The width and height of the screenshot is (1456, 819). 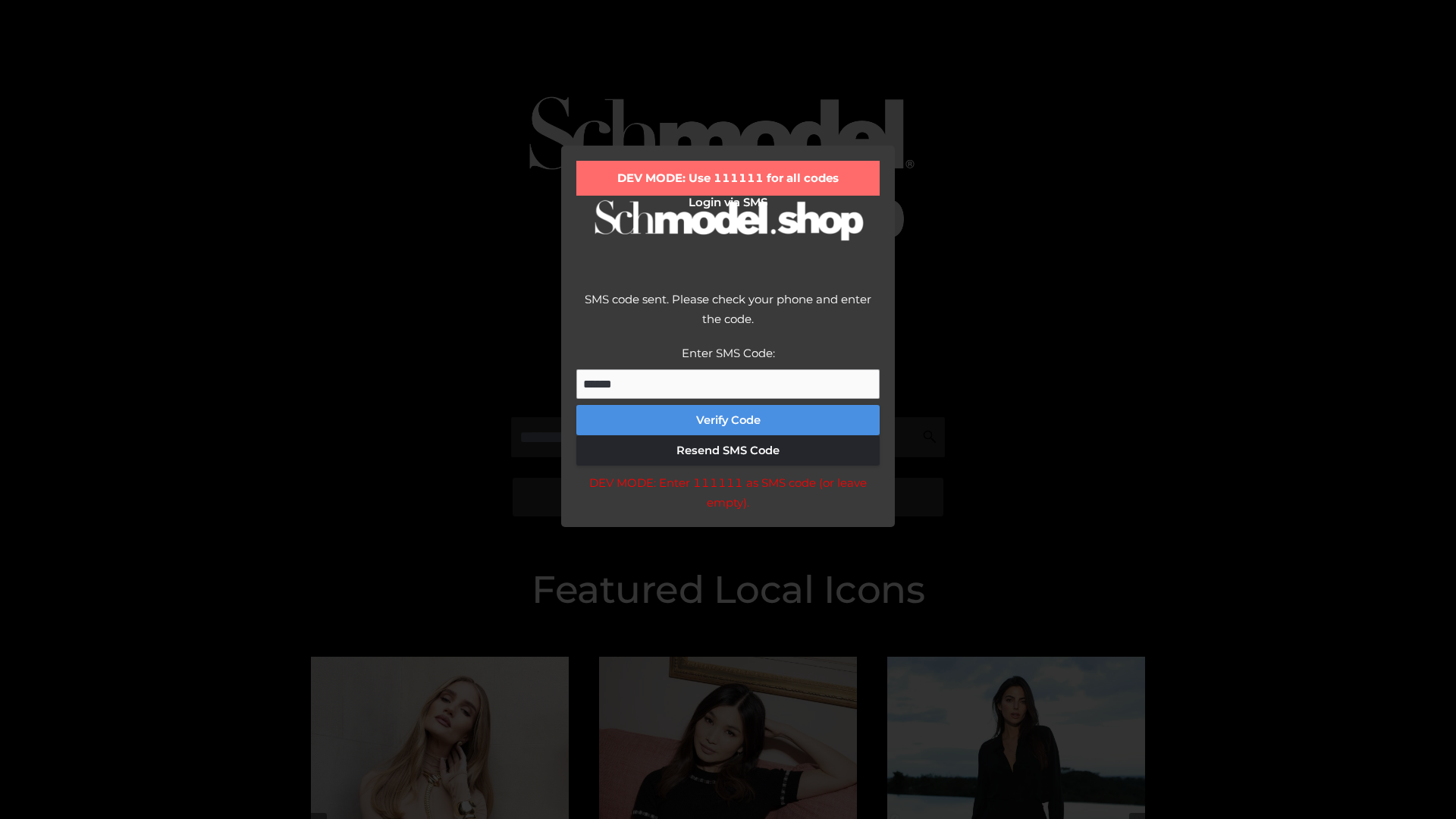 I want to click on button: Resend SMS Code, so click(x=728, y=451).